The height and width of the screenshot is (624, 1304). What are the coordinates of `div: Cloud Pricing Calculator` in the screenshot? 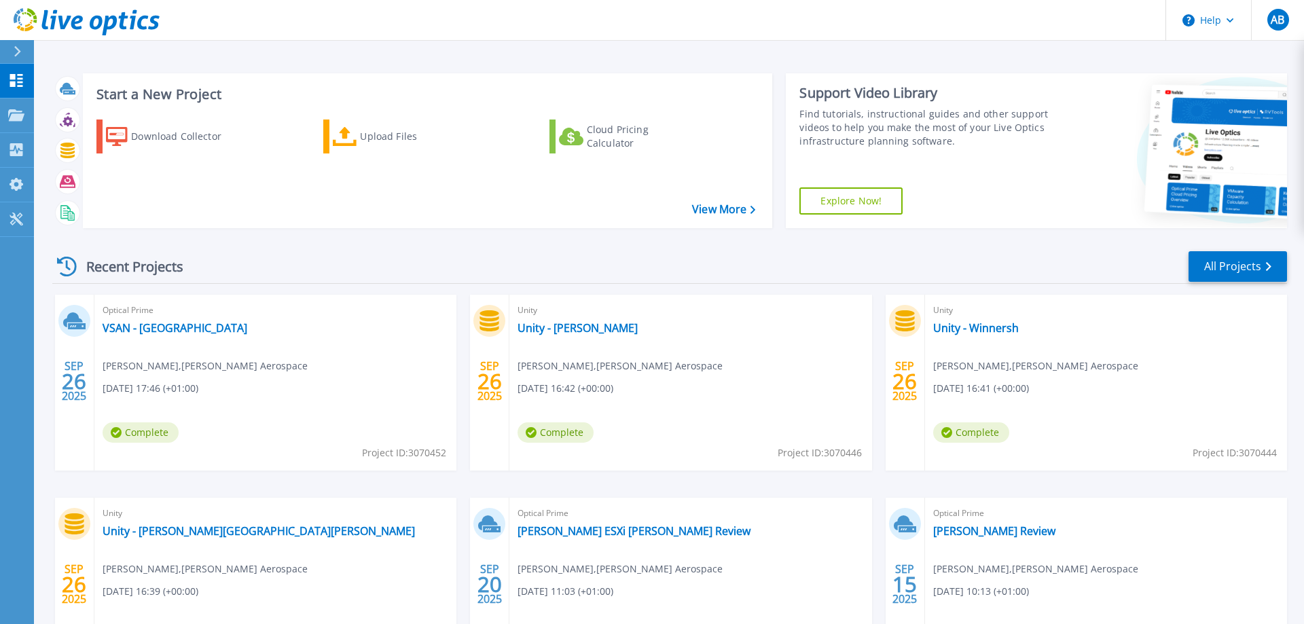 It's located at (641, 136).